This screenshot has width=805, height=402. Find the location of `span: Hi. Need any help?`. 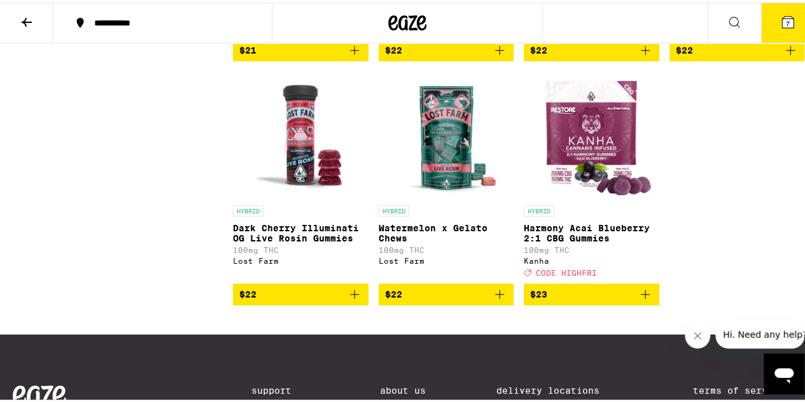

span: Hi. Need any help? is located at coordinates (50, 14).